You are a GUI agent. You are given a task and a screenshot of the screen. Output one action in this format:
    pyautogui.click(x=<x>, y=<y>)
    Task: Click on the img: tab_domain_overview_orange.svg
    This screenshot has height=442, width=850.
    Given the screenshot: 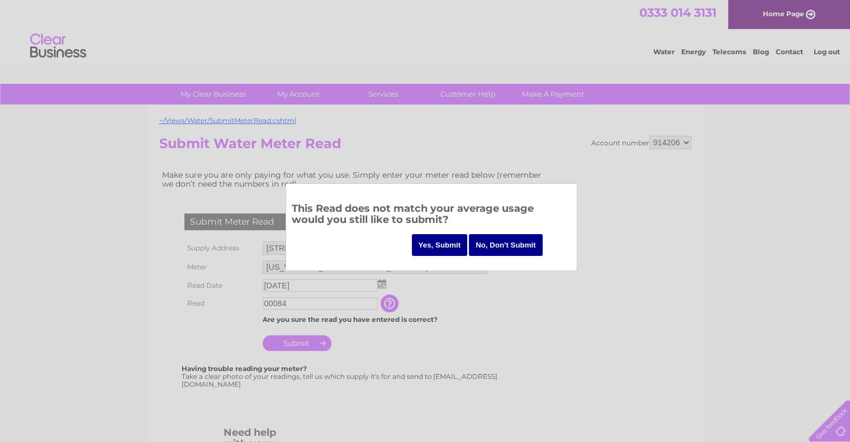 What is the action you would take?
    pyautogui.click(x=35, y=75)
    